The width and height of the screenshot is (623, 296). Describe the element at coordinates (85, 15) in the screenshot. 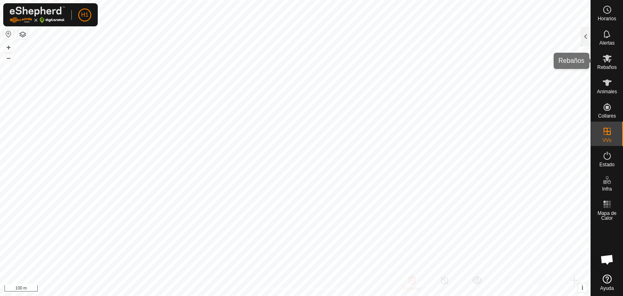

I see `span: H1` at that location.